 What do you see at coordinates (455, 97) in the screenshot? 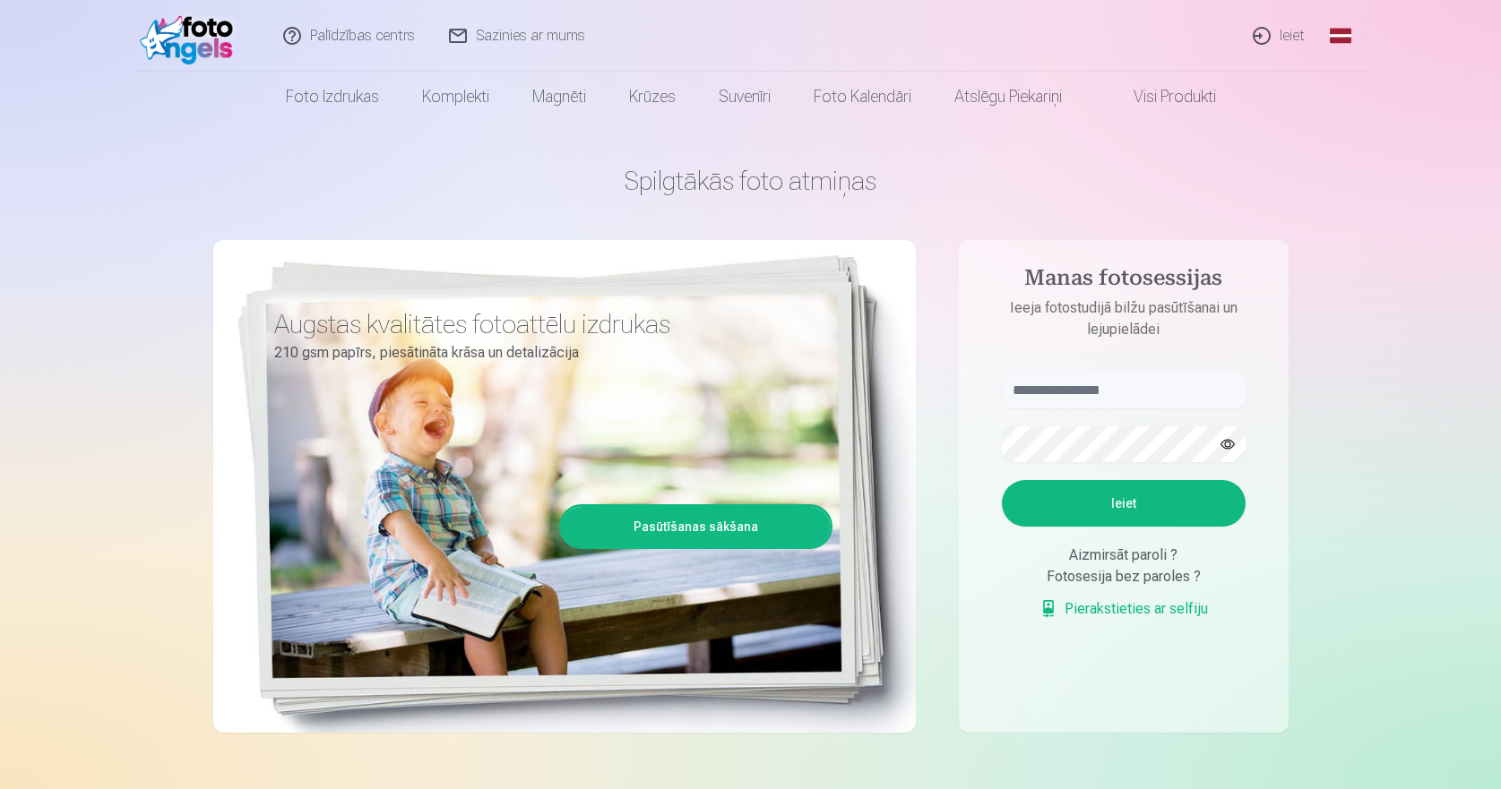
I see `a: Komplekti` at bounding box center [455, 97].